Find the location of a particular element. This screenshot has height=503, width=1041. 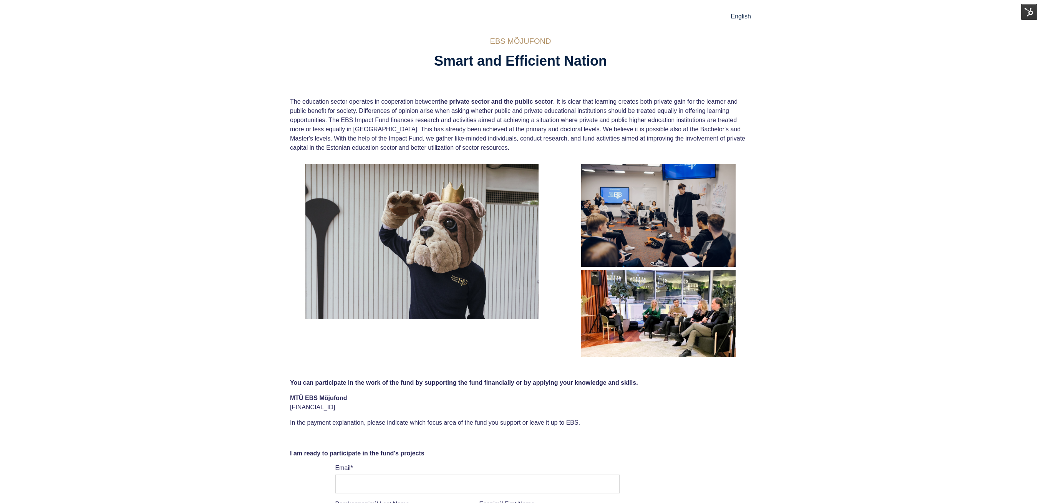

span: EBS MÕJUFOND is located at coordinates (520, 41).